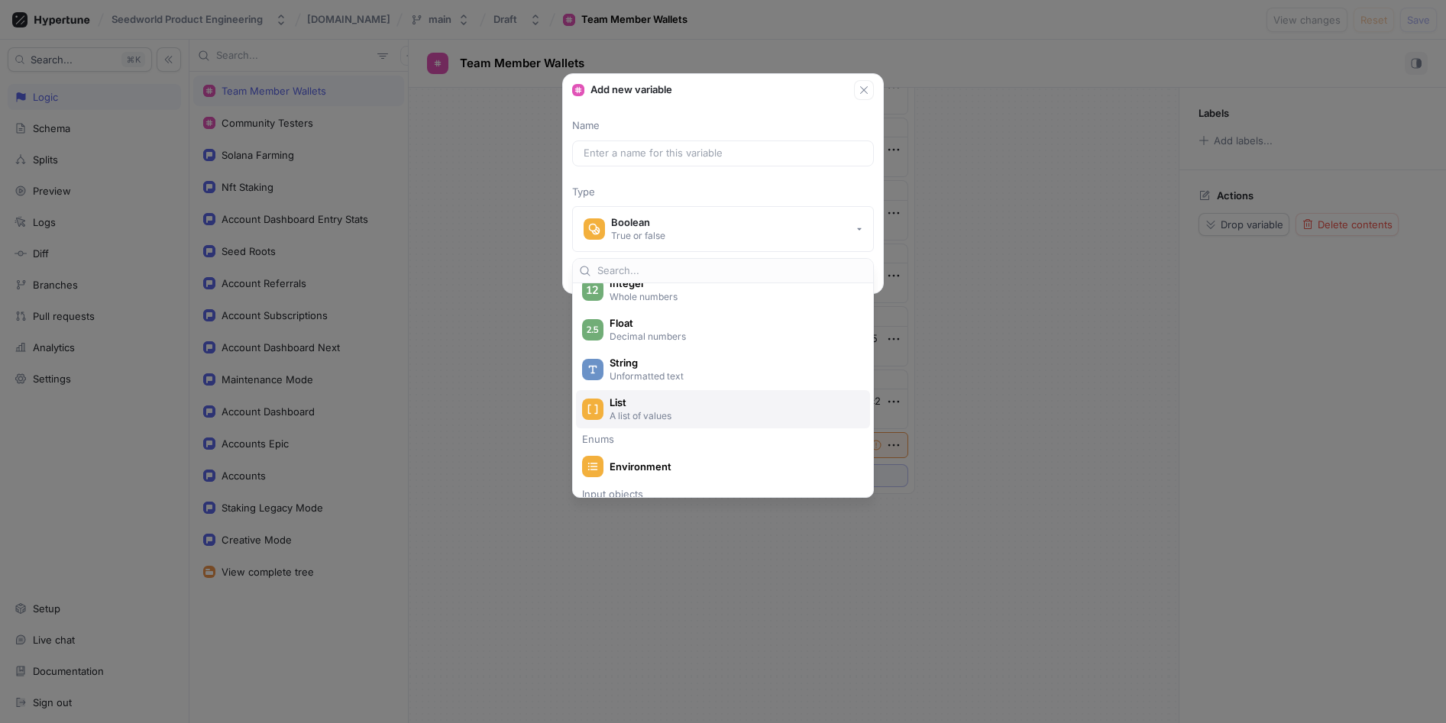 The image size is (1446, 723). I want to click on span: Float, so click(732, 323).